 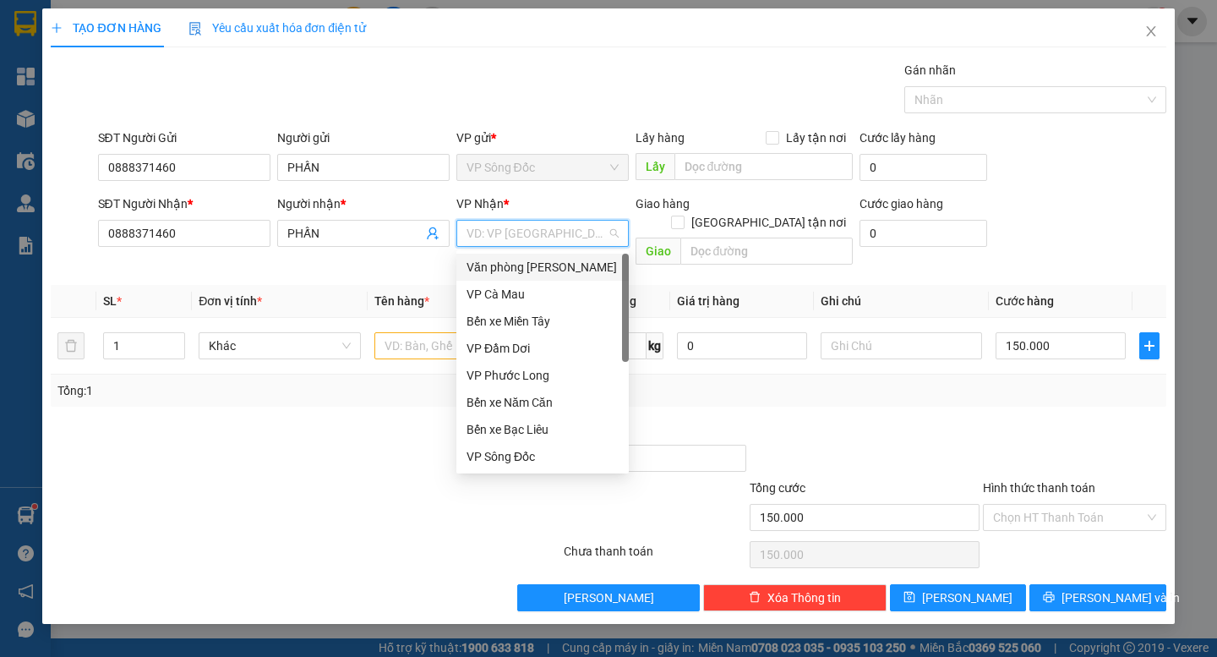 I want to click on span: close, so click(x=1151, y=31).